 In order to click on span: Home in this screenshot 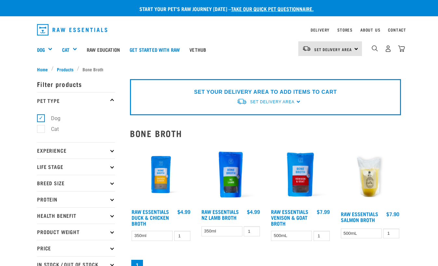, I will do `click(42, 69)`.